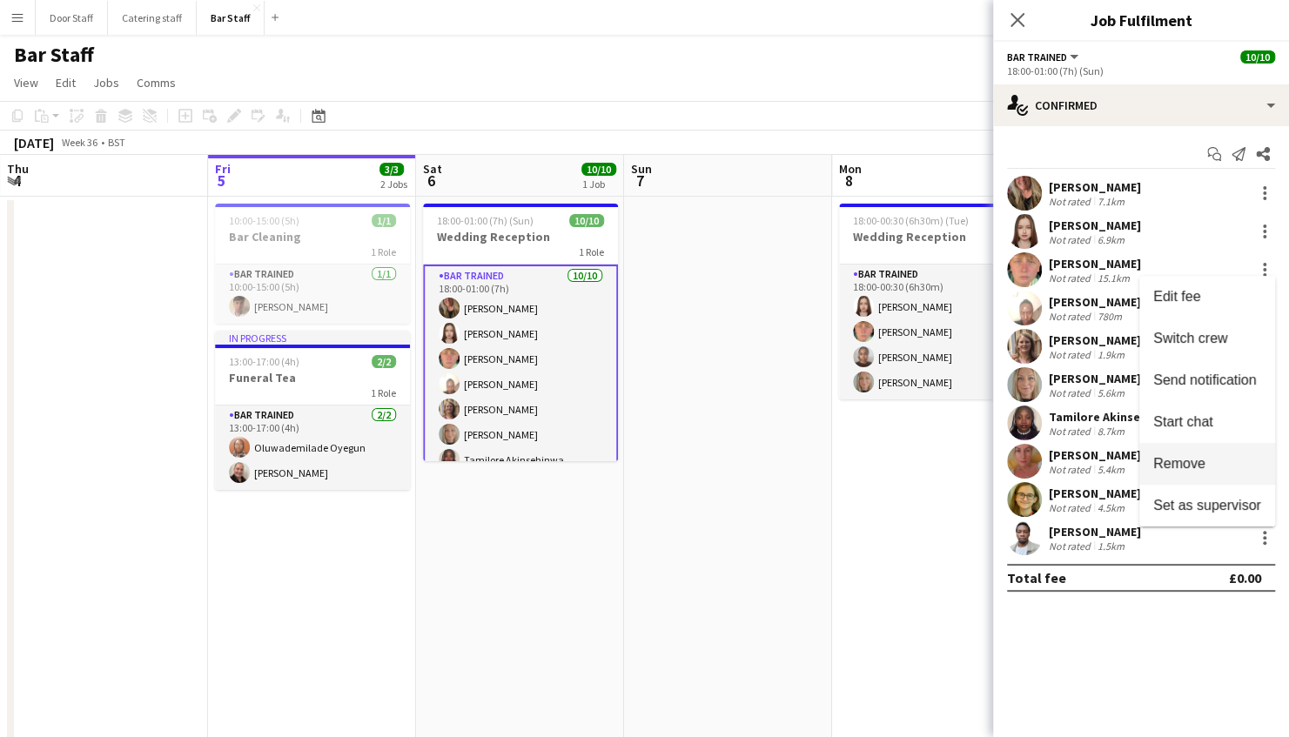 This screenshot has width=1289, height=737. Describe the element at coordinates (1204, 379) in the screenshot. I see `span: Send notification` at that location.